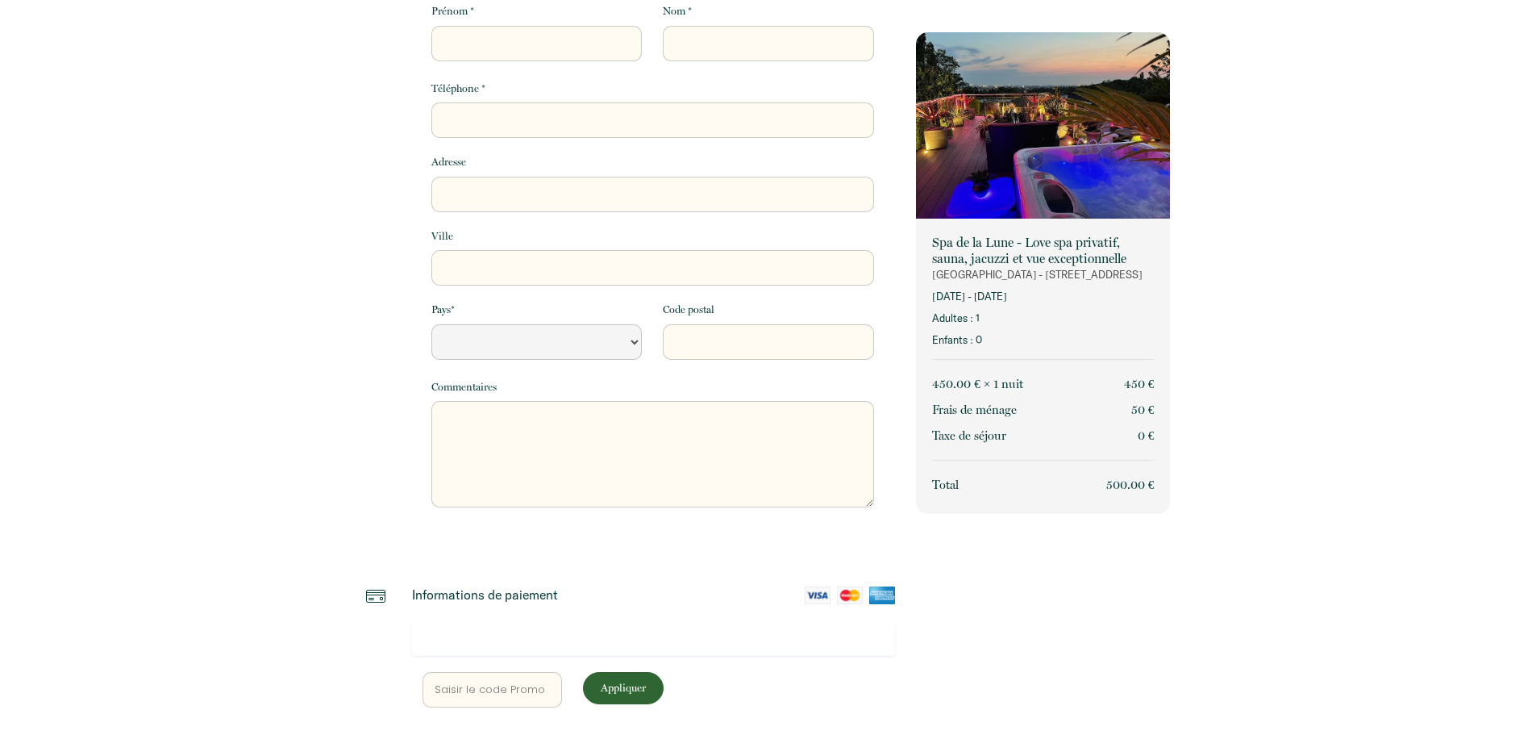  Describe the element at coordinates (1139, 384) in the screenshot. I see `p: 450 €` at that location.